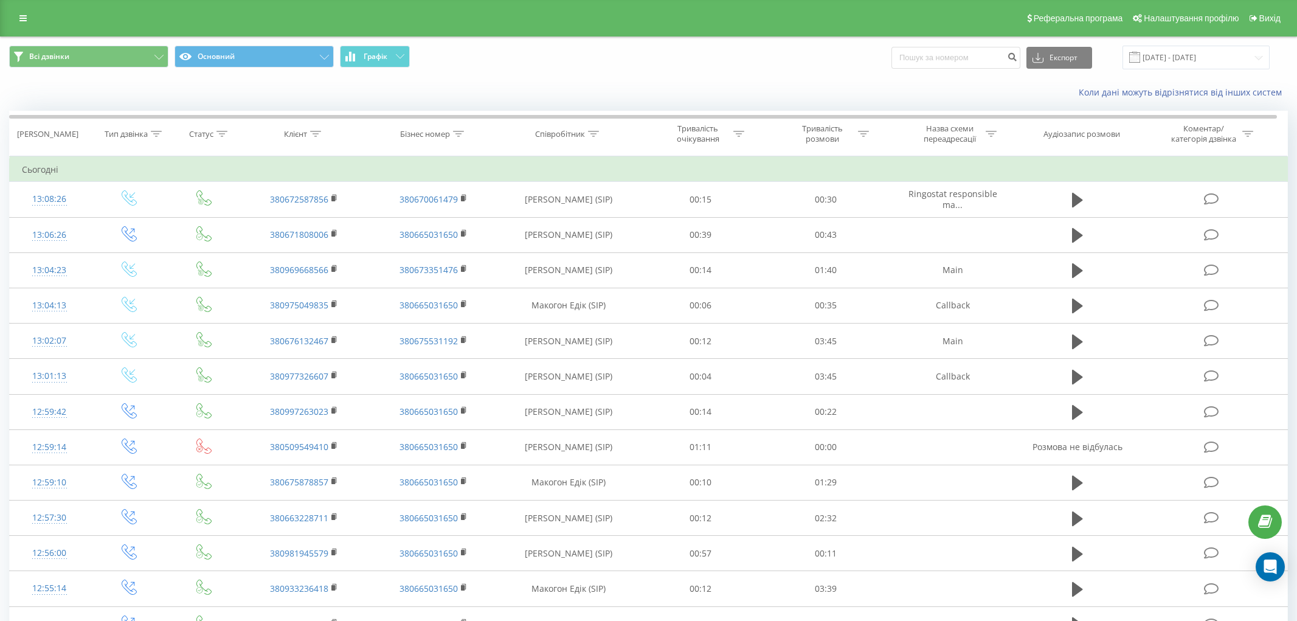 This screenshot has width=1297, height=621. I want to click on a: 380675878857, so click(299, 482).